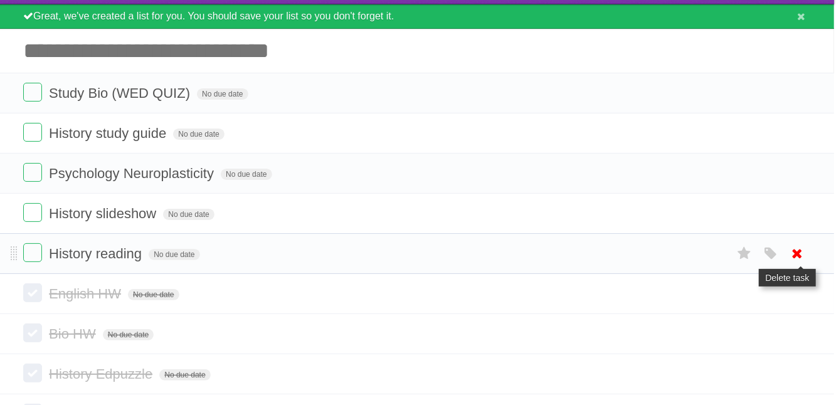  What do you see at coordinates (74, 334) in the screenshot?
I see `span: Bio HW` at bounding box center [74, 334].